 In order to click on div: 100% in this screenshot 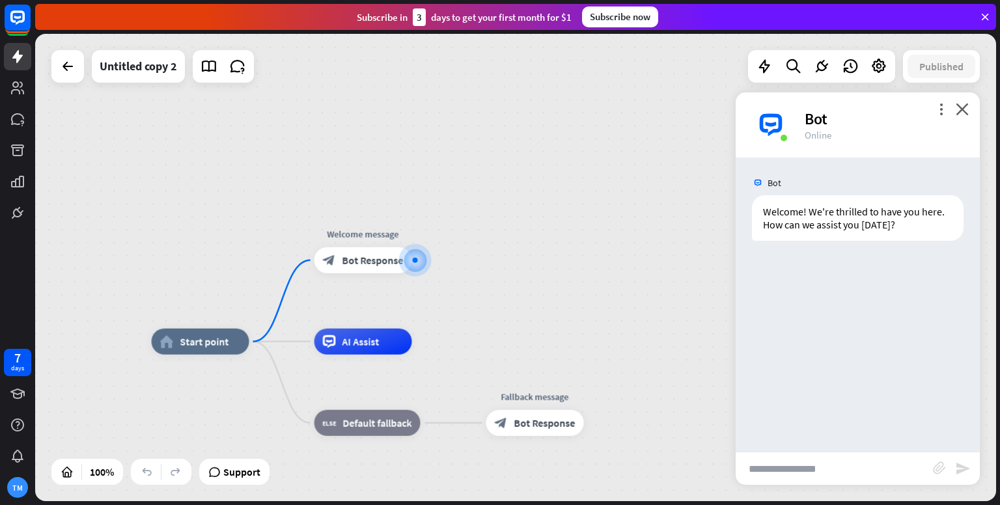, I will do `click(102, 472)`.